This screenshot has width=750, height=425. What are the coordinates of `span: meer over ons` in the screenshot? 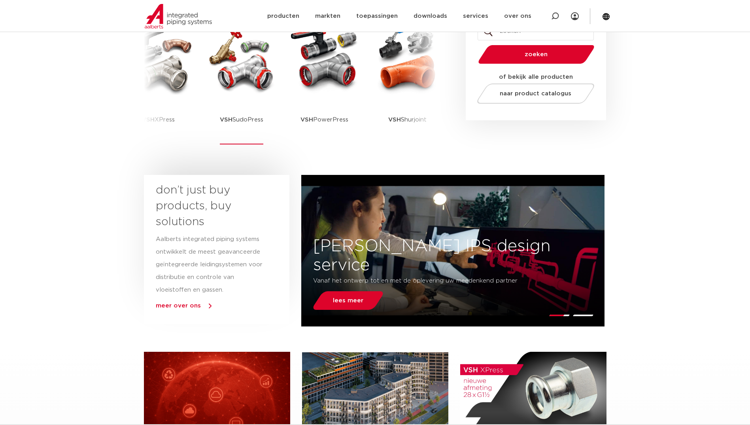 It's located at (178, 305).